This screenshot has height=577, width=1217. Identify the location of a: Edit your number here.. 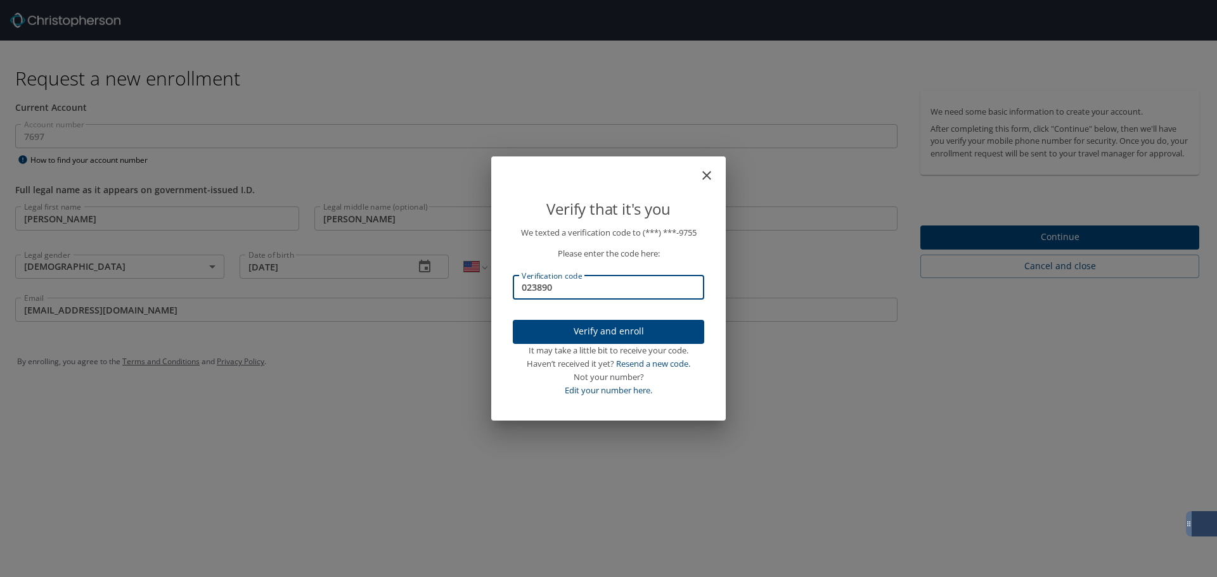
(608, 390).